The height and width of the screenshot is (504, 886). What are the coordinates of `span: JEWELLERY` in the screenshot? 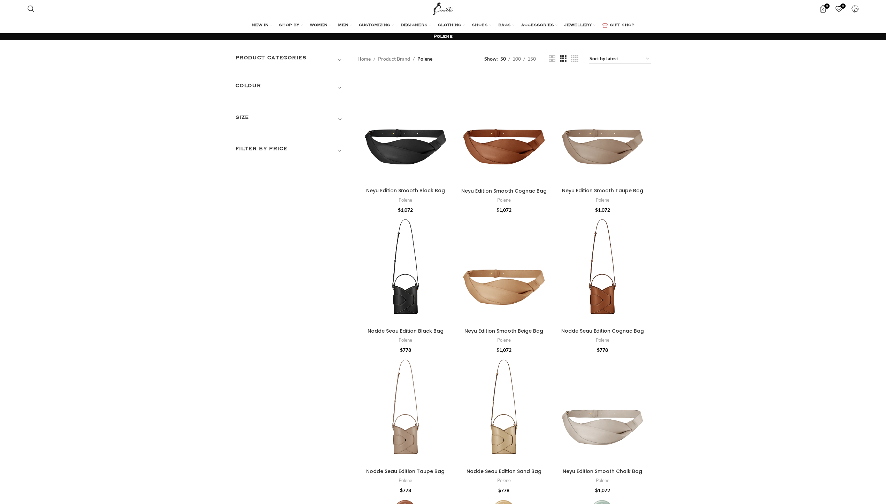 It's located at (578, 25).